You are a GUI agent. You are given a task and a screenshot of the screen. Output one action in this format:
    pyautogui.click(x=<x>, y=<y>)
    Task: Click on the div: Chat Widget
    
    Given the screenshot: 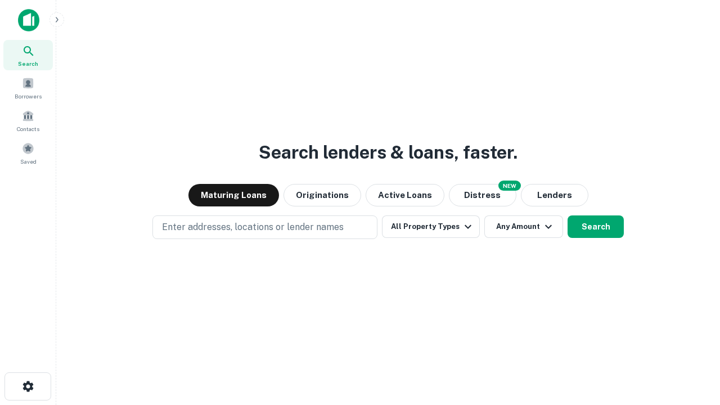 What is the action you would take?
    pyautogui.click(x=692, y=342)
    